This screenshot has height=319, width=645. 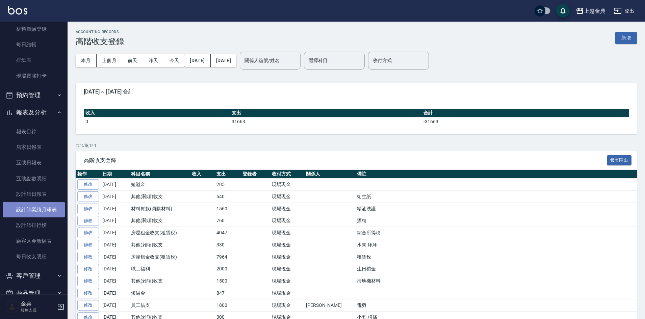 I want to click on td: 0, so click(x=157, y=122).